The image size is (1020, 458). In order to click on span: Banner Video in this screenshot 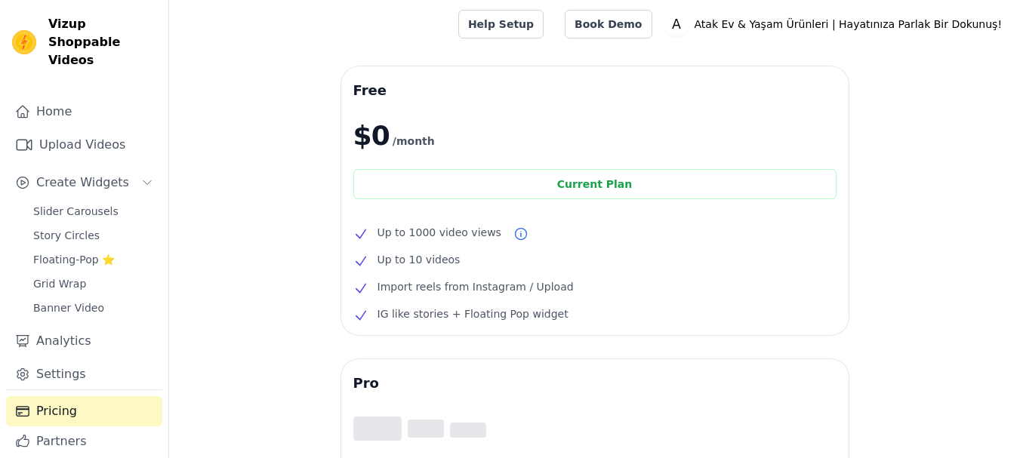, I will do `click(69, 308)`.